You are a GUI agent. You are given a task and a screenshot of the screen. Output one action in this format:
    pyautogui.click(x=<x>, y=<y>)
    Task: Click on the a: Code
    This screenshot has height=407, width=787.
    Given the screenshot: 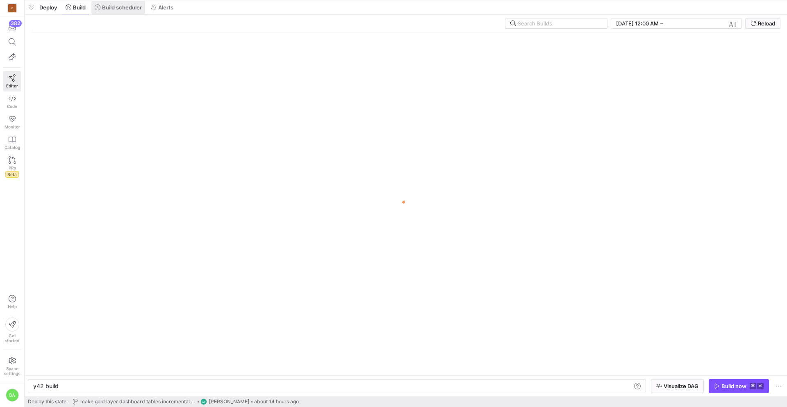 What is the action you would take?
    pyautogui.click(x=12, y=102)
    